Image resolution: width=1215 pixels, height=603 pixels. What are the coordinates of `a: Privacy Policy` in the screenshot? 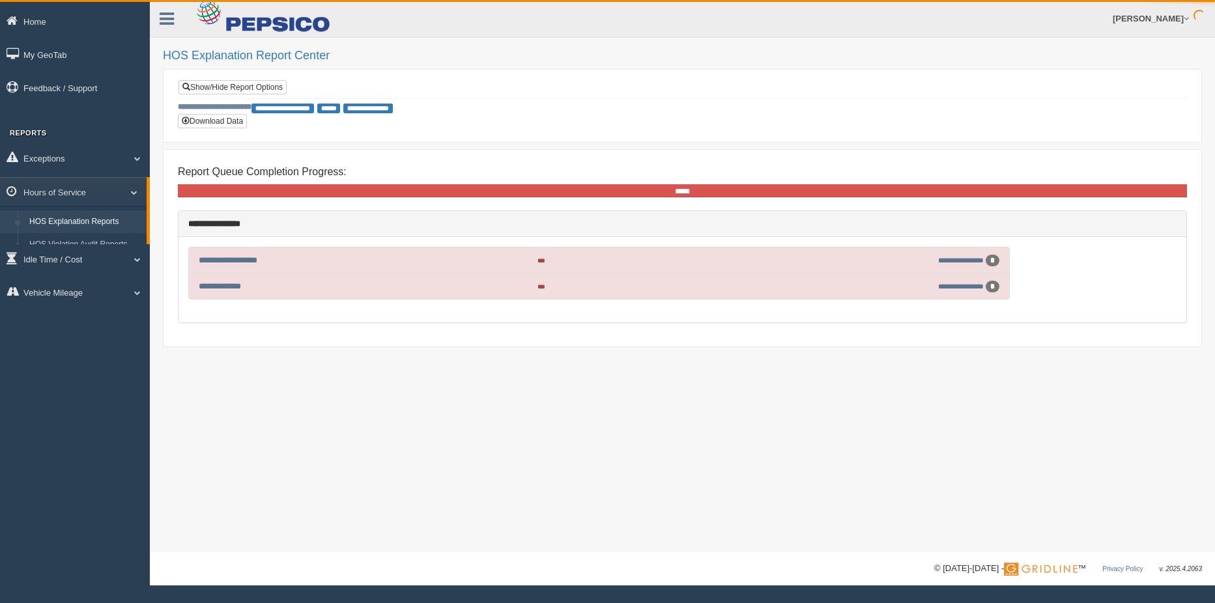 It's located at (1122, 569).